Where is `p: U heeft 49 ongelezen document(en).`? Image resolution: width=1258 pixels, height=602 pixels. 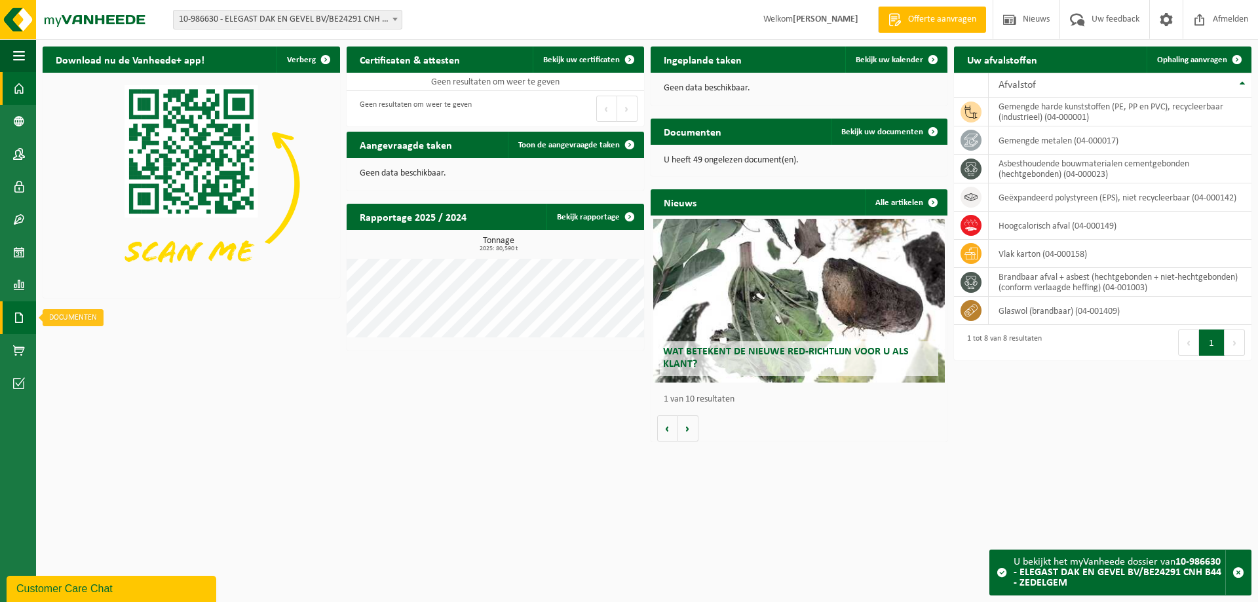
p: U heeft 49 ongelezen document(en). is located at coordinates (800, 161).